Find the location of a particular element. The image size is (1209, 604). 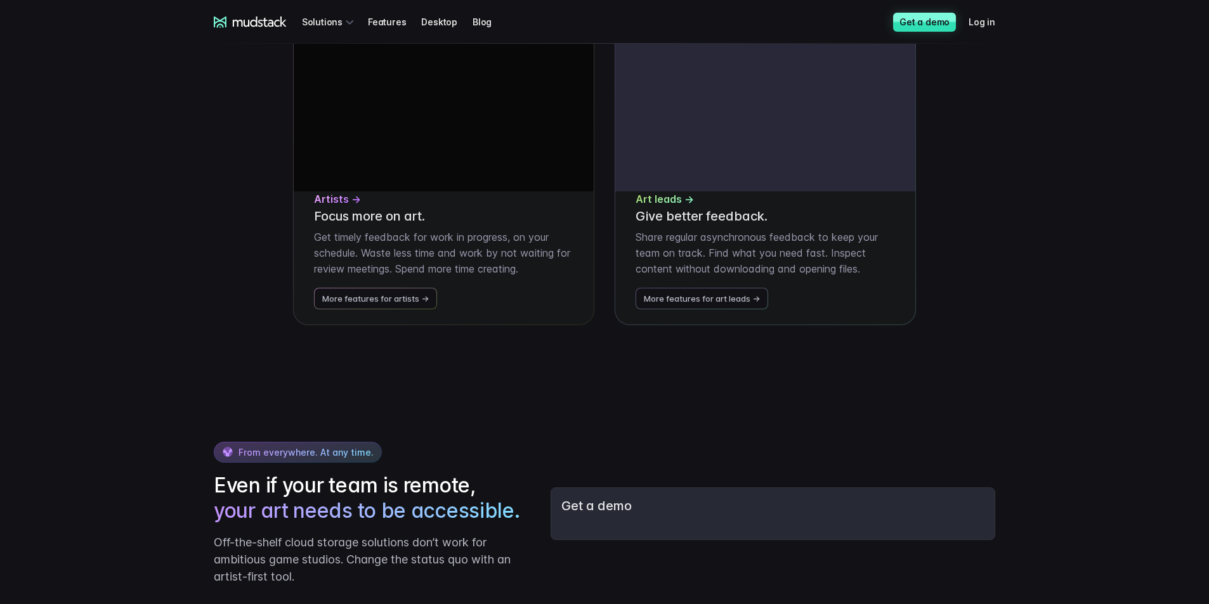

a: mudstack logo is located at coordinates (250, 22).